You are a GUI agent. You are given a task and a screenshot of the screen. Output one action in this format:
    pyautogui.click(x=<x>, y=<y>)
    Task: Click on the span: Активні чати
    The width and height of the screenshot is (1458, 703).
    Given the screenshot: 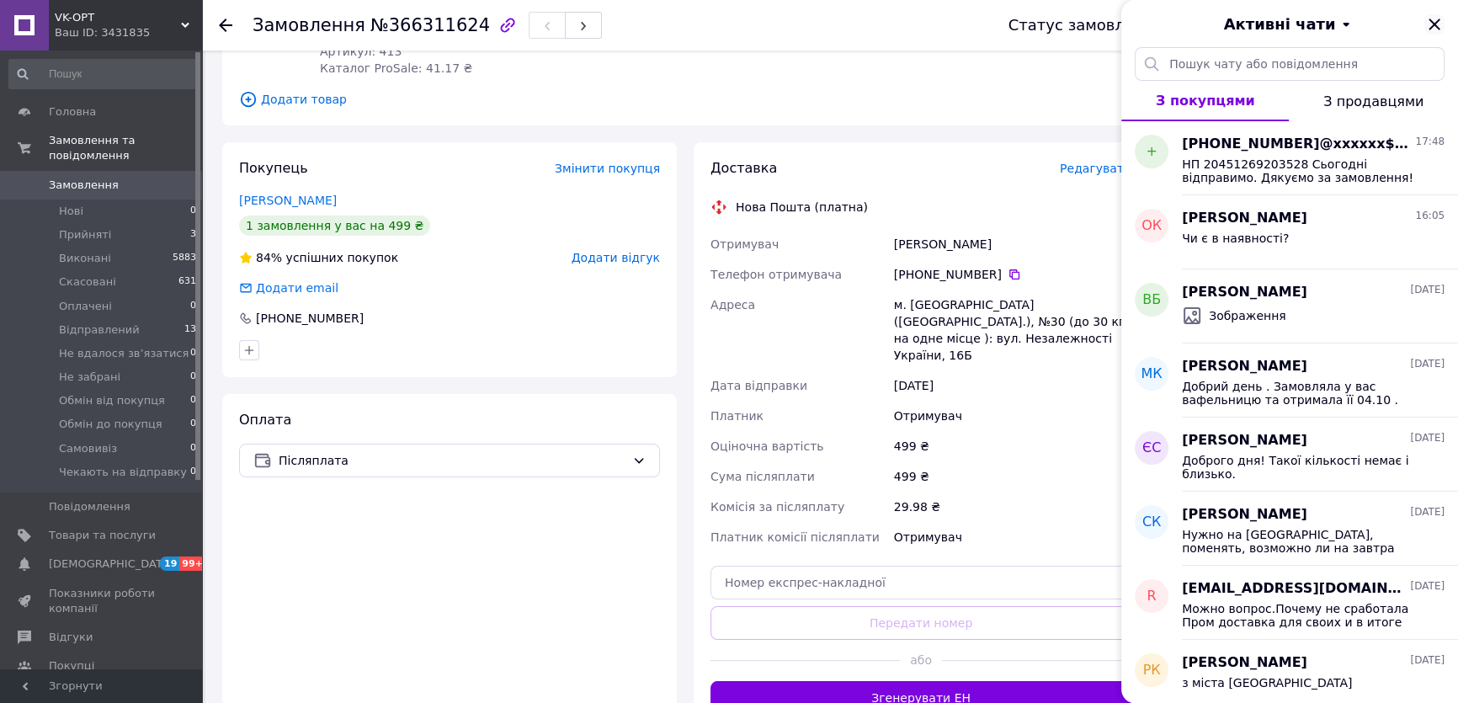 What is the action you would take?
    pyautogui.click(x=1279, y=24)
    